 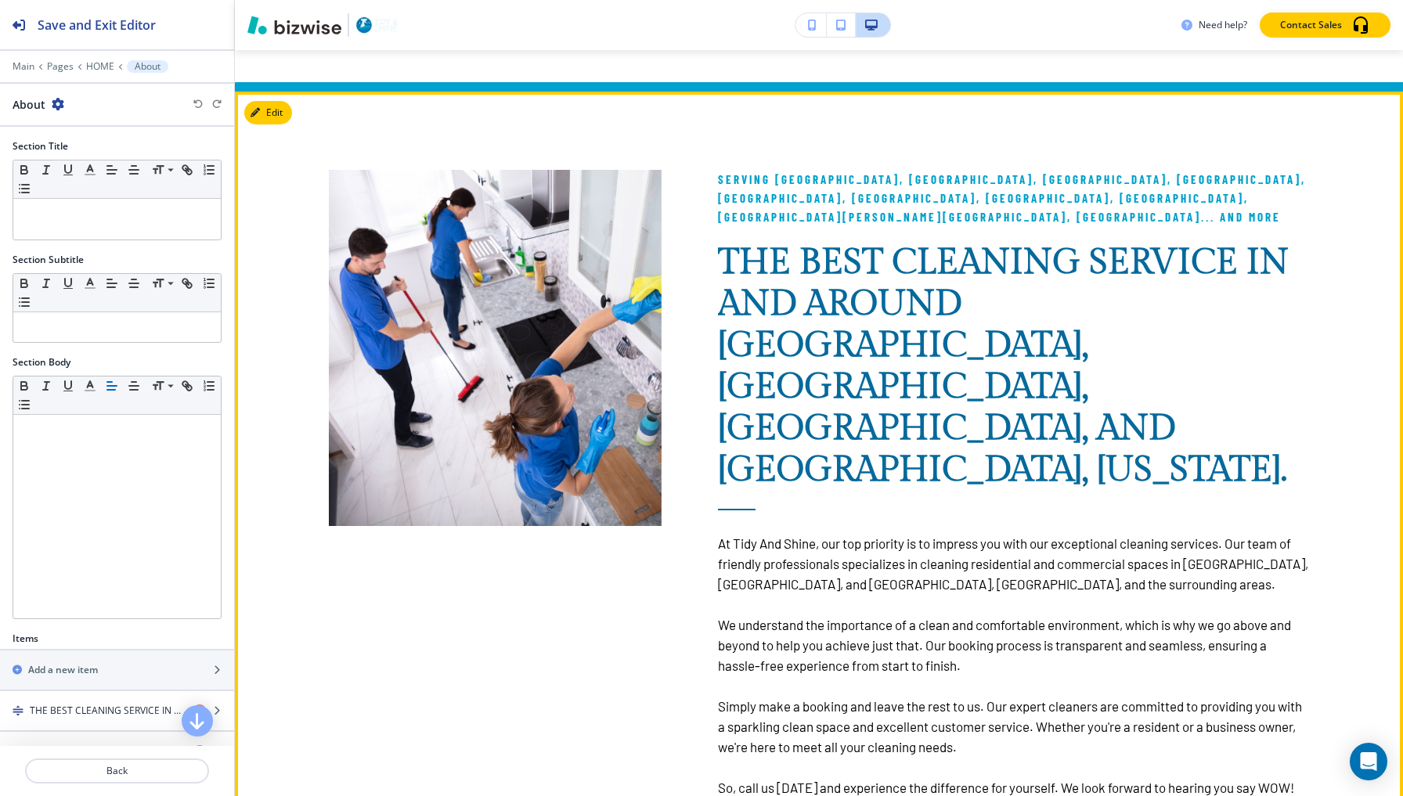 I want to click on h3: Need help?, so click(x=1223, y=25).